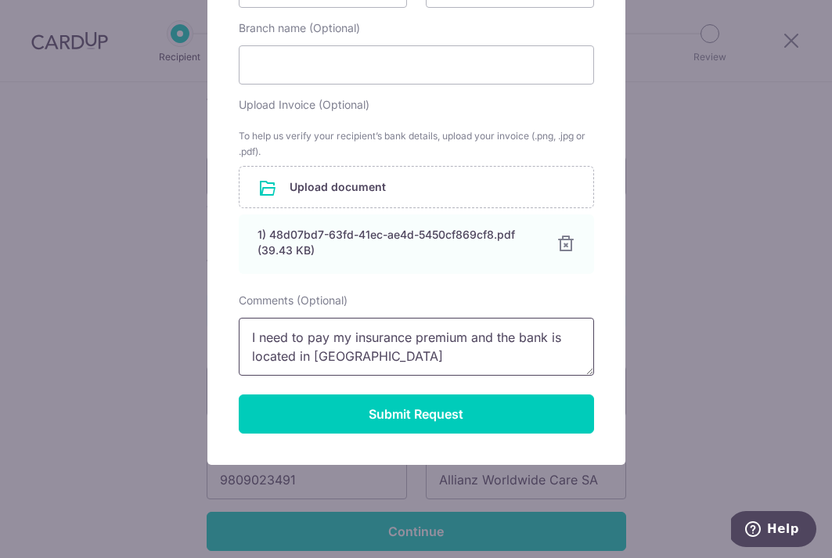 The height and width of the screenshot is (558, 832). Describe the element at coordinates (416, 414) in the screenshot. I see `button: Submit Request` at that location.